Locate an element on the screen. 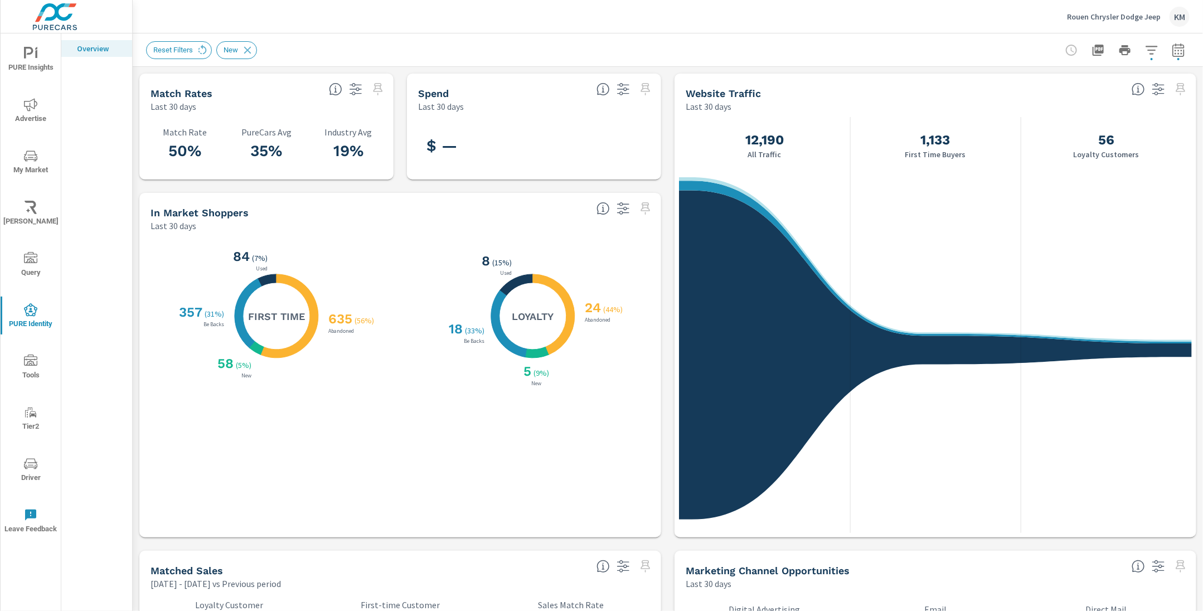 The height and width of the screenshot is (611, 1203). button: Apply Filters is located at coordinates (1152, 50).